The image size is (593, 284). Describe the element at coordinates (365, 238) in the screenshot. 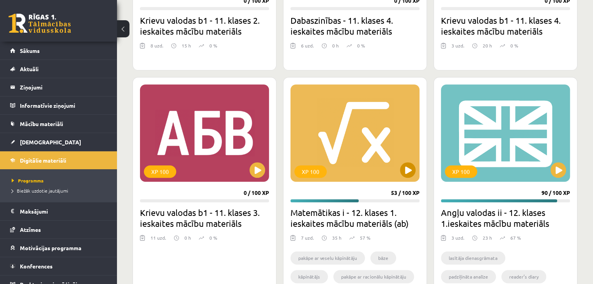

I see `p: 57 %` at that location.